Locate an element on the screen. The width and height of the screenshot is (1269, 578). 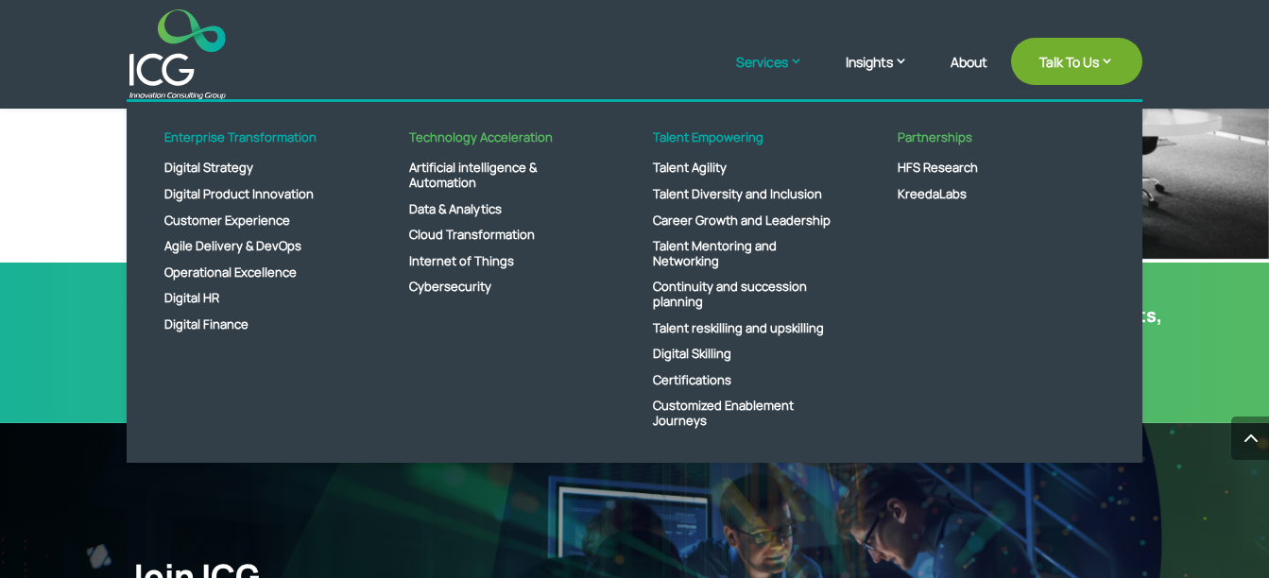
a: Insights is located at coordinates (886, 76).